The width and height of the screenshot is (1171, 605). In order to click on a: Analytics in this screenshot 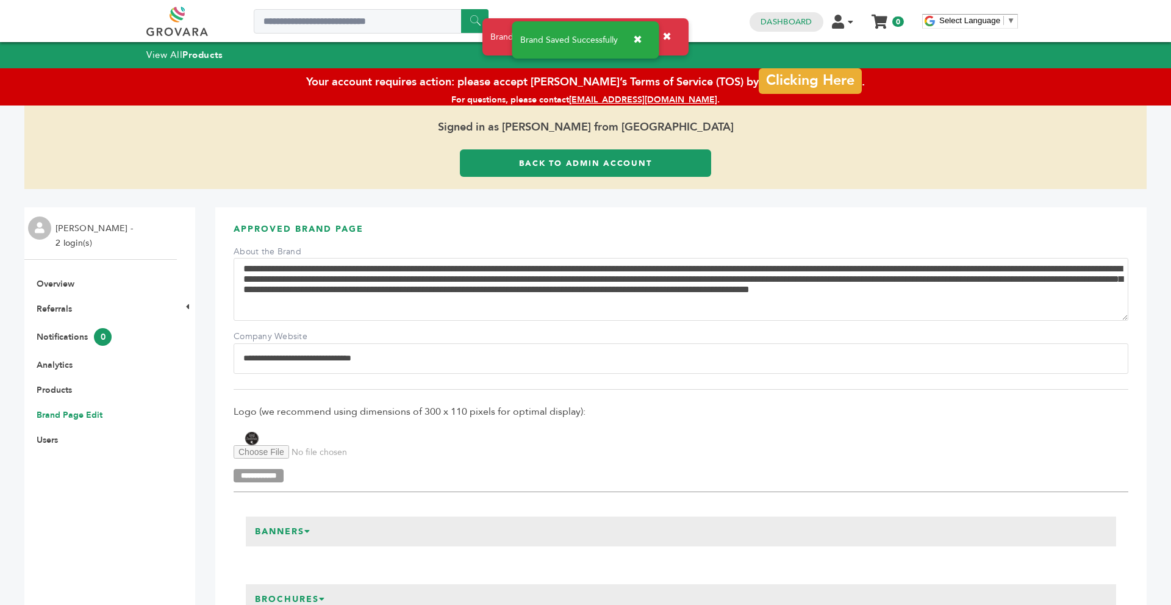, I will do `click(54, 365)`.